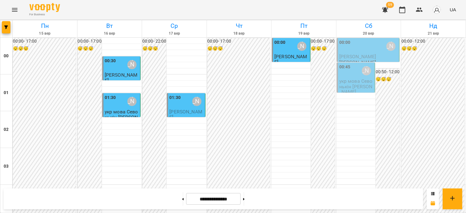 This screenshot has width=466, height=213. What do you see at coordinates (345, 67) in the screenshot?
I see `label: 00:45` at bounding box center [345, 67].